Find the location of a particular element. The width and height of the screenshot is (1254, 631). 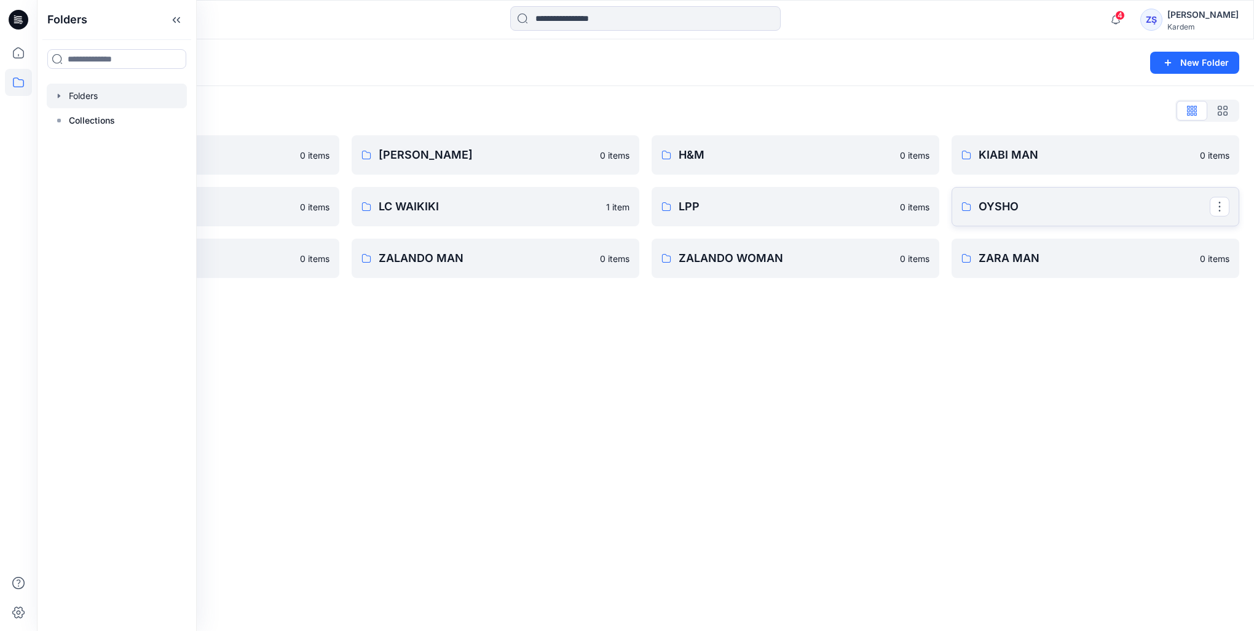

p: H&M is located at coordinates (786, 155).